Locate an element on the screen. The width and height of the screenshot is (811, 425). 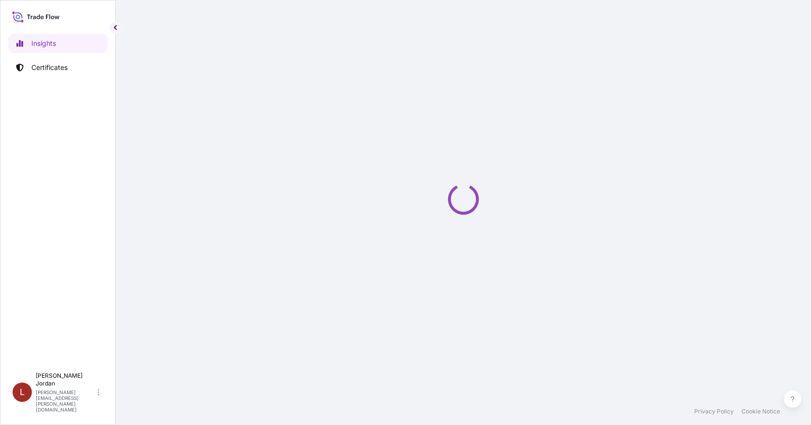
span: L is located at coordinates (22, 392).